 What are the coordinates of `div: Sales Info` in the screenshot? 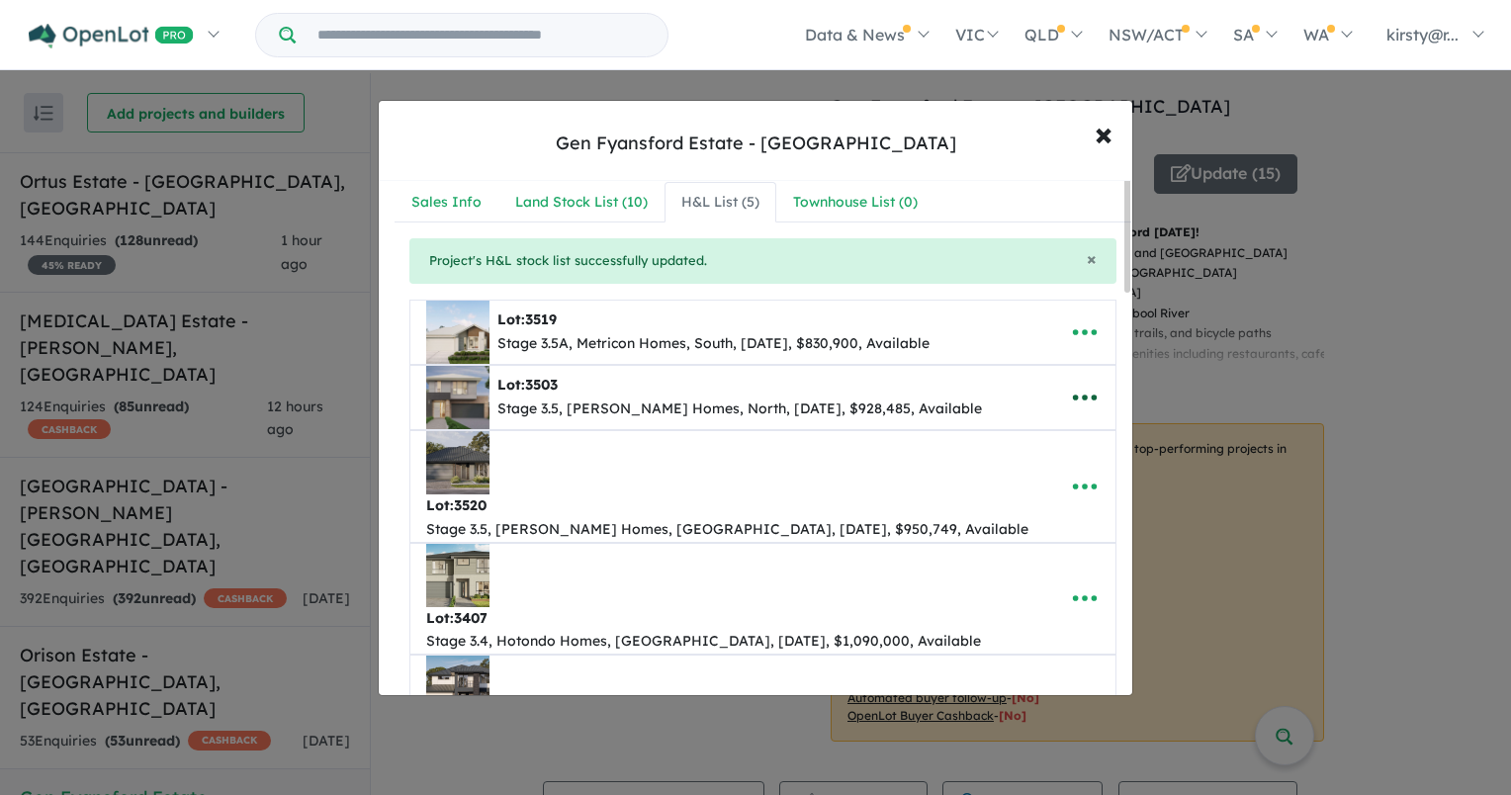 It's located at (446, 203).